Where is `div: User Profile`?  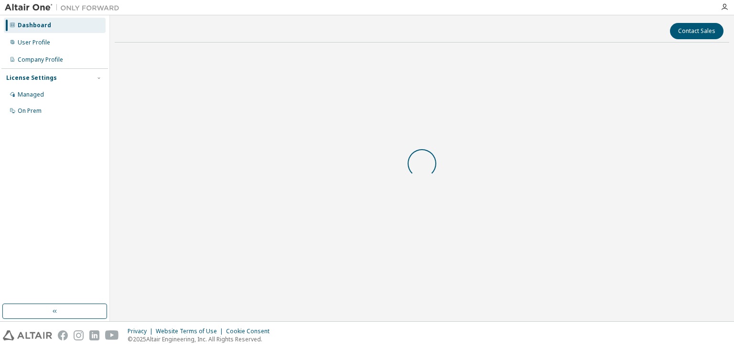
div: User Profile is located at coordinates (34, 43).